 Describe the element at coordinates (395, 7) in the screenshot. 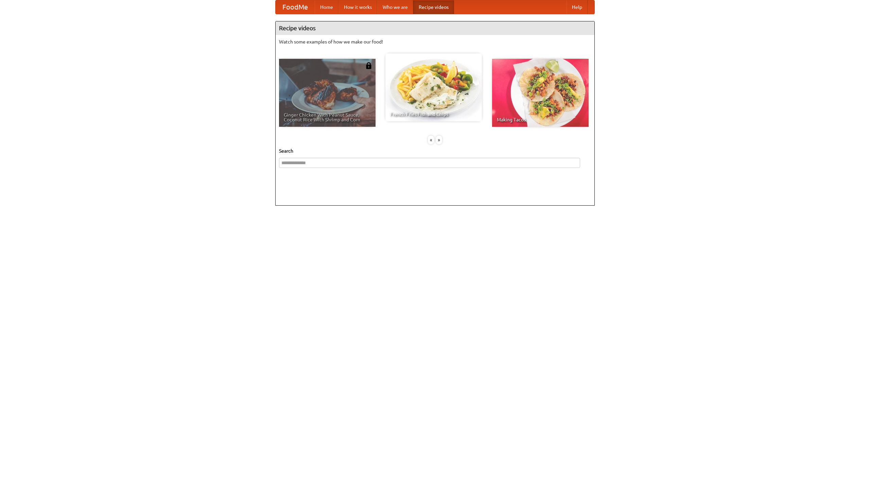

I see `a: Who we are` at that location.